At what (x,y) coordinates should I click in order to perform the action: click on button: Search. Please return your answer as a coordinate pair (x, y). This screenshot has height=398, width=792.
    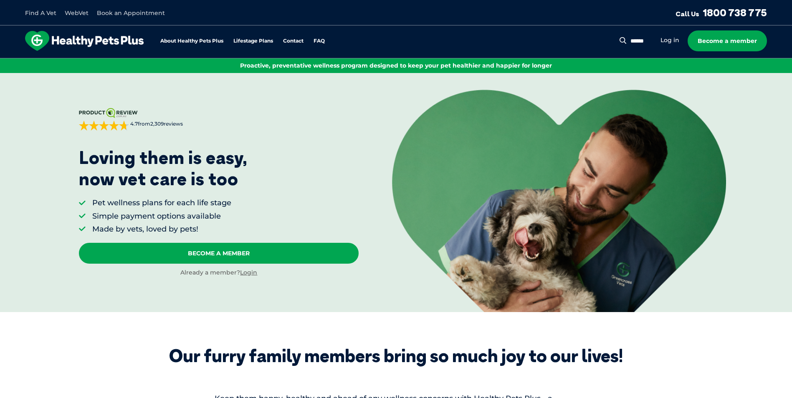
    Looking at the image, I should click on (623, 40).